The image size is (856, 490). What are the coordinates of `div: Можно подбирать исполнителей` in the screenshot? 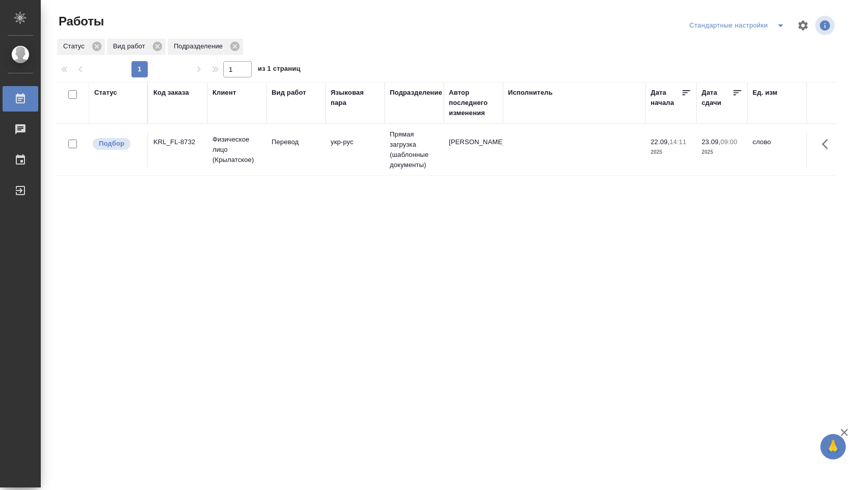 It's located at (117, 144).